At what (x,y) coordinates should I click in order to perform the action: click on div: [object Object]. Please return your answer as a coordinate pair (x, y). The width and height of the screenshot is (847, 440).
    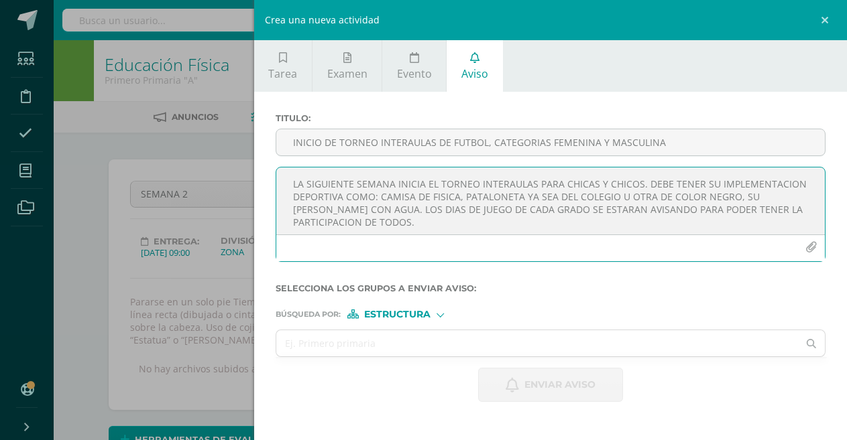
    Looking at the image, I should click on (398, 314).